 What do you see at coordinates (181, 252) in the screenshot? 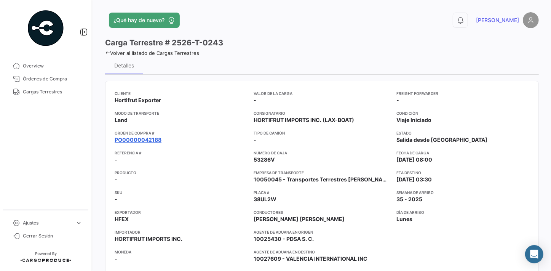
I see `app-card-info-title: Moneda` at bounding box center [181, 252].